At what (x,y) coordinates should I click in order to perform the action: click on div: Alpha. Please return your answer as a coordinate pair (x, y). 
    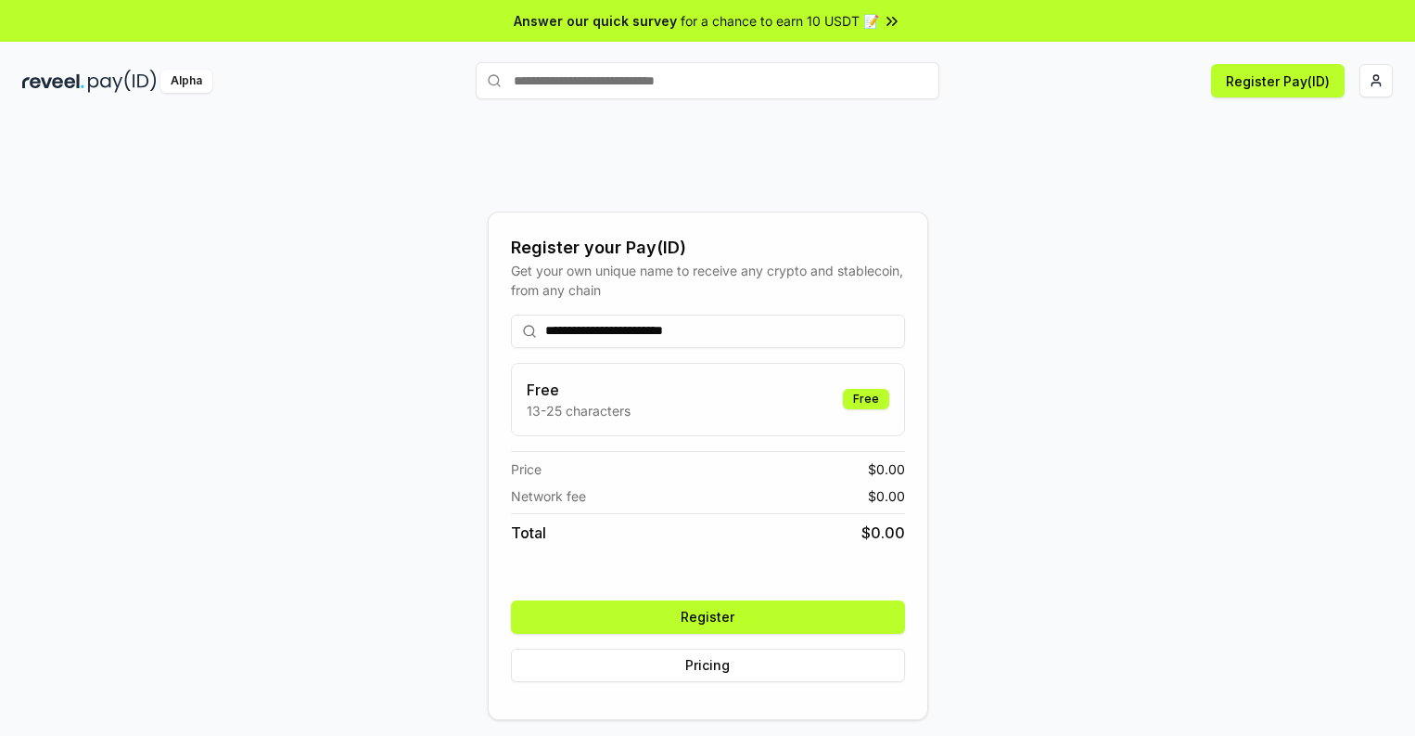
    Looking at the image, I should click on (186, 81).